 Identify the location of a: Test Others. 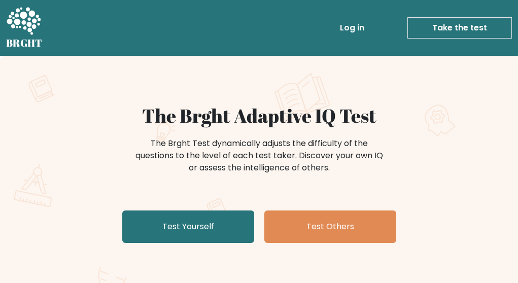
(330, 227).